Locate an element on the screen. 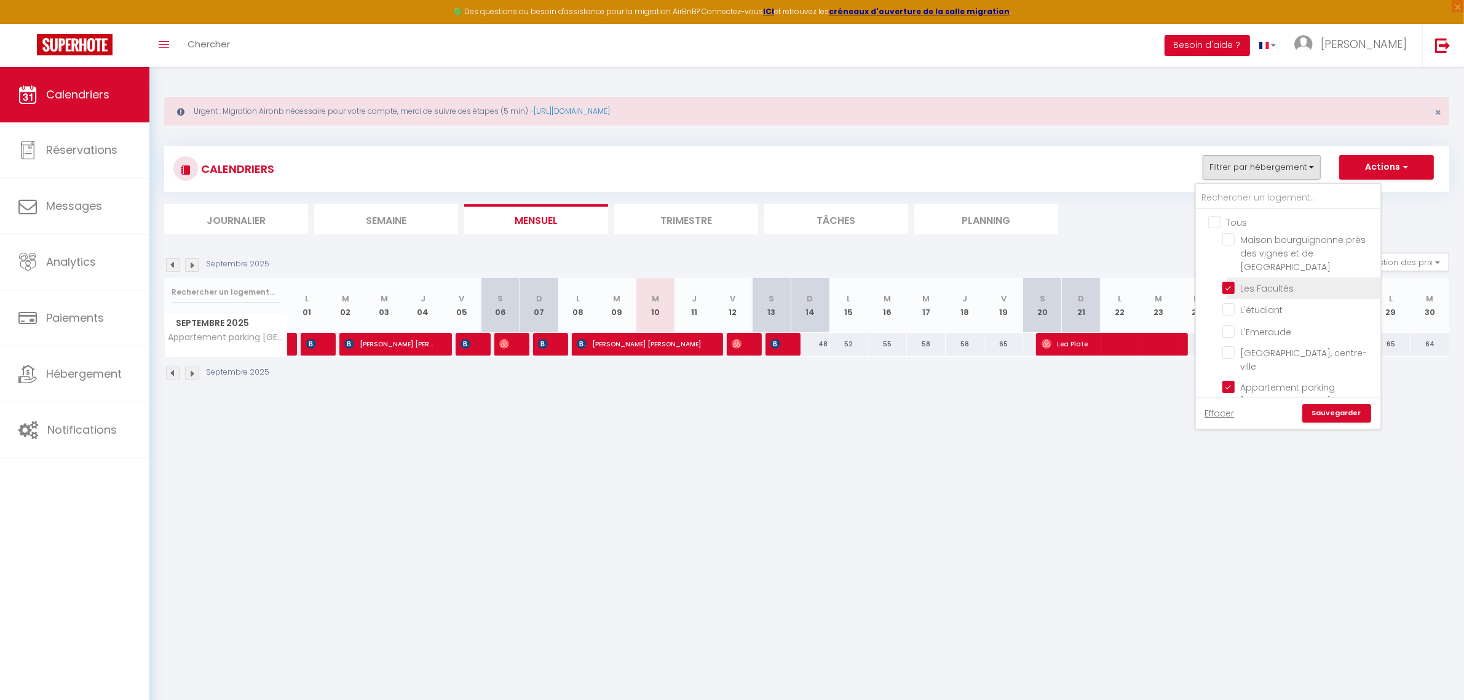  th: 24 is located at coordinates (1198, 305).